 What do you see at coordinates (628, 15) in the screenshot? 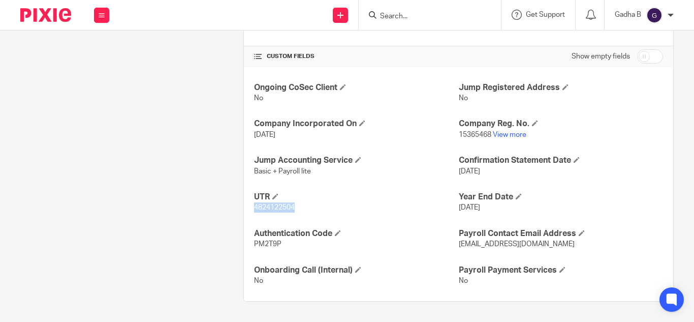
I see `p: Gadha B` at bounding box center [628, 15].